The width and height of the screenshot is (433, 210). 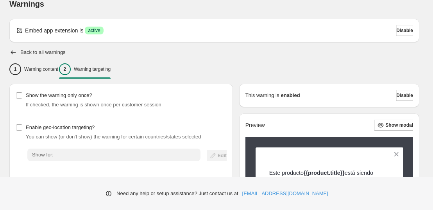 I want to click on span: active, so click(x=94, y=30).